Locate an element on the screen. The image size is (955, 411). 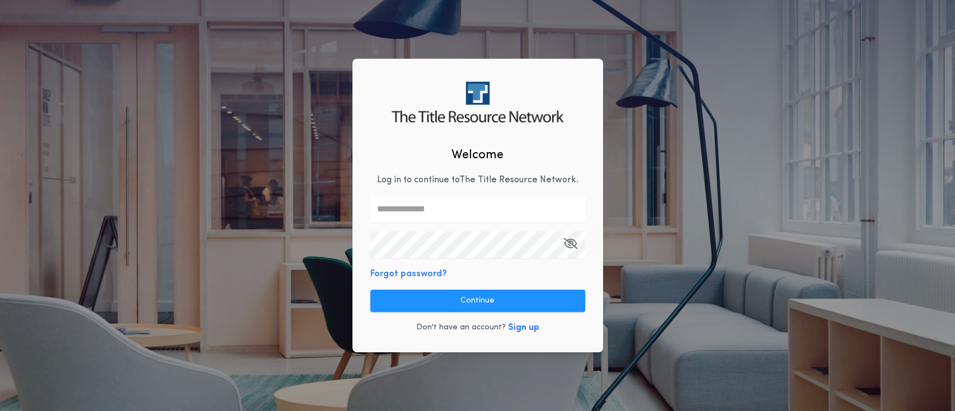
button: Continue is located at coordinates (478, 301).